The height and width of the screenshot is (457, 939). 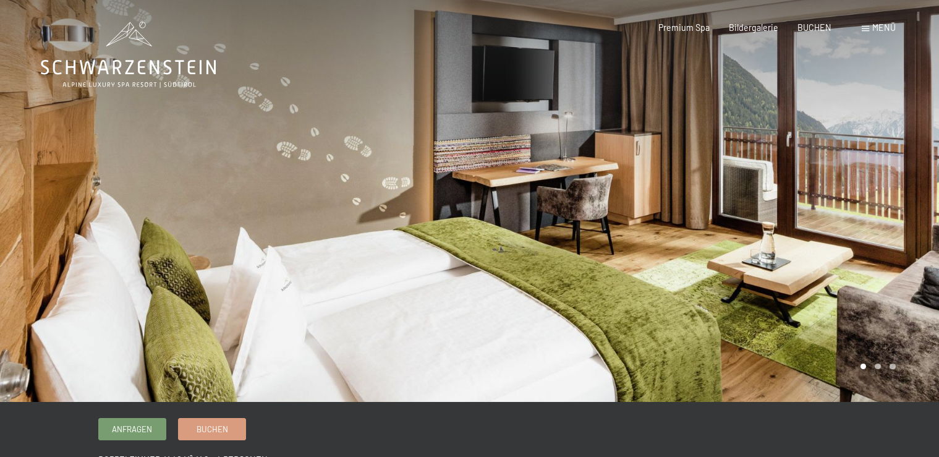 What do you see at coordinates (884, 27) in the screenshot?
I see `span: Menü` at bounding box center [884, 27].